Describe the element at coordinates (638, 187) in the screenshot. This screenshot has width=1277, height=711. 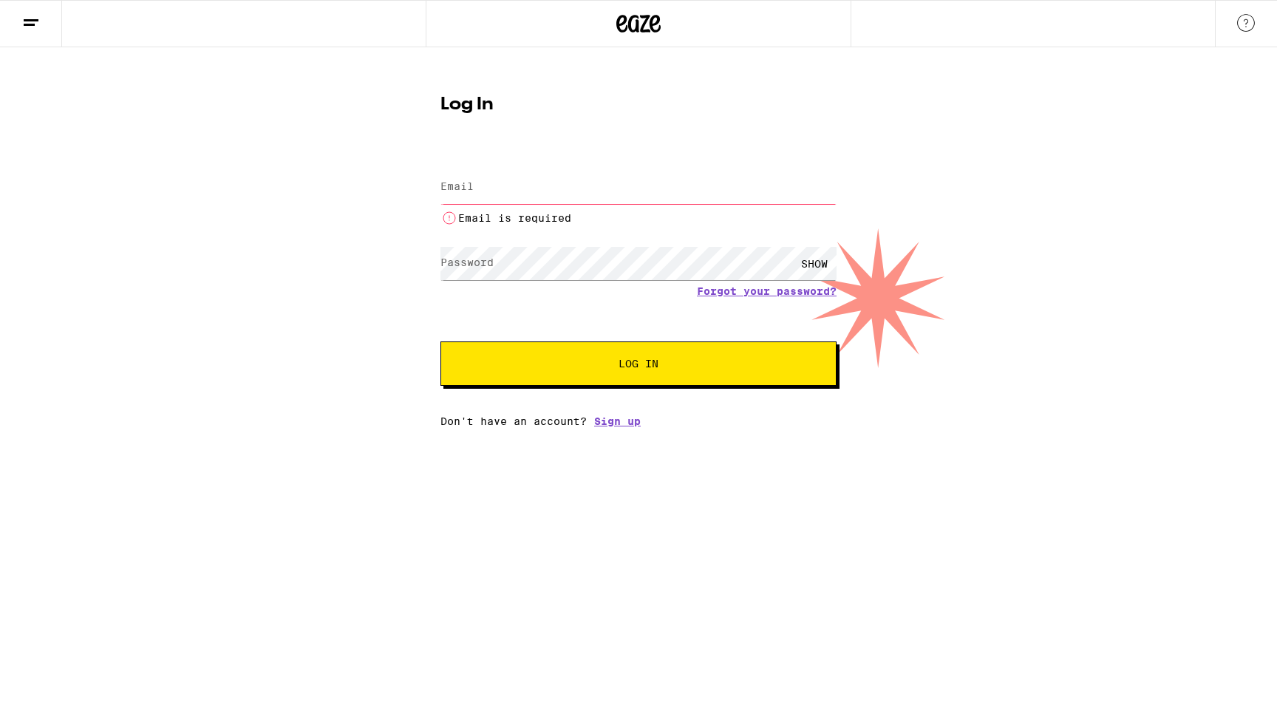
I see `input: Email` at that location.